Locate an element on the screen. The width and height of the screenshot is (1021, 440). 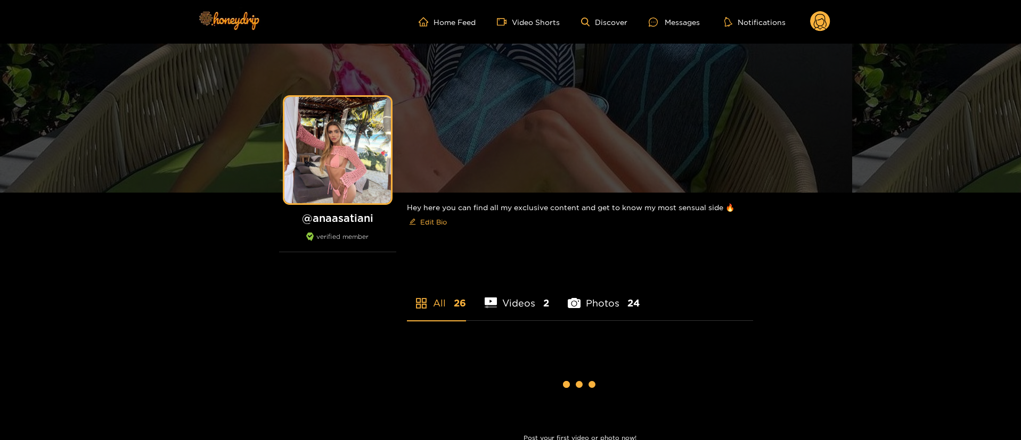
span: 2 is located at coordinates (546, 303).